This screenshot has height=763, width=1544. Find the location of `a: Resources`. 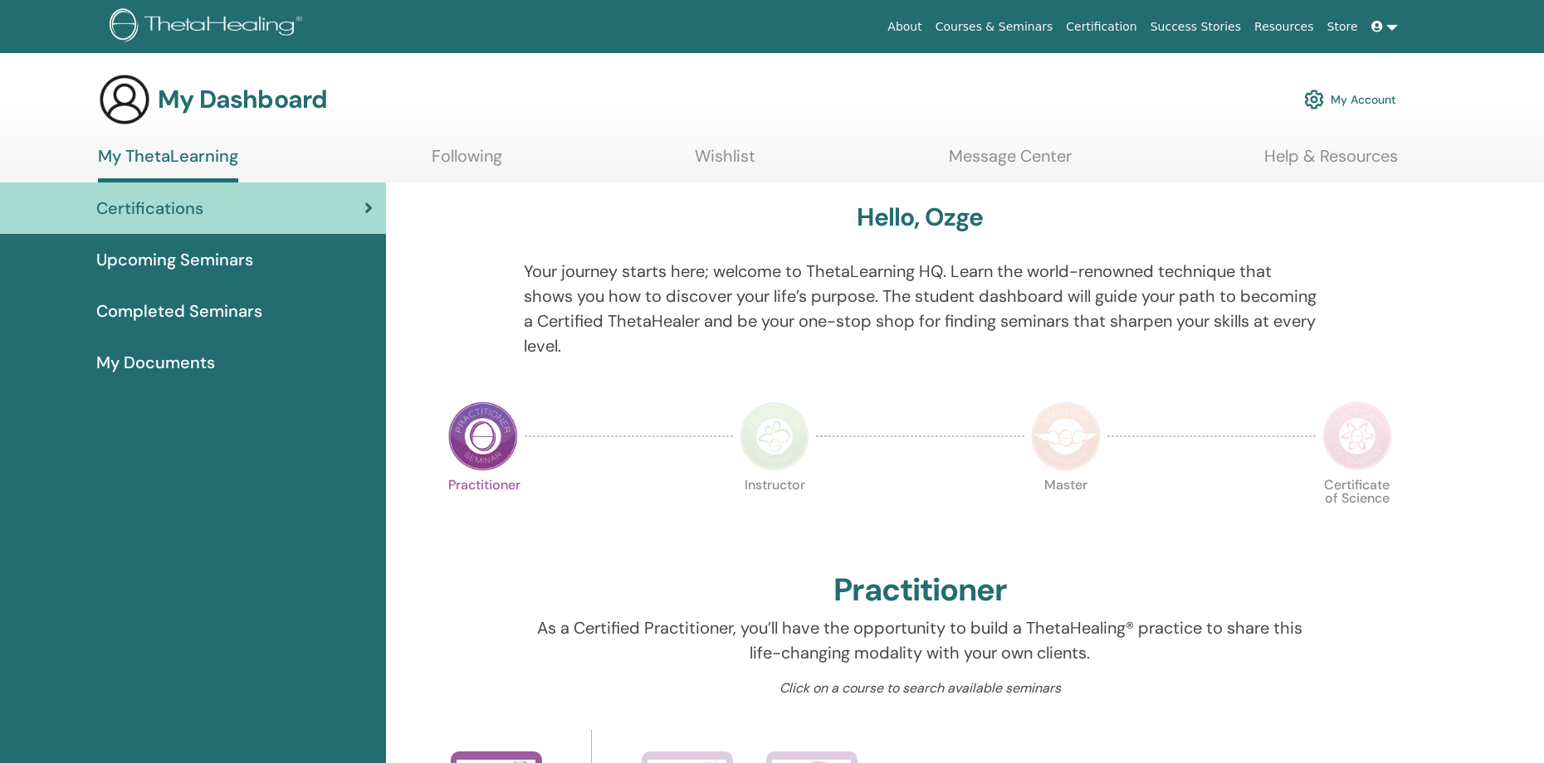

a: Resources is located at coordinates (1284, 27).